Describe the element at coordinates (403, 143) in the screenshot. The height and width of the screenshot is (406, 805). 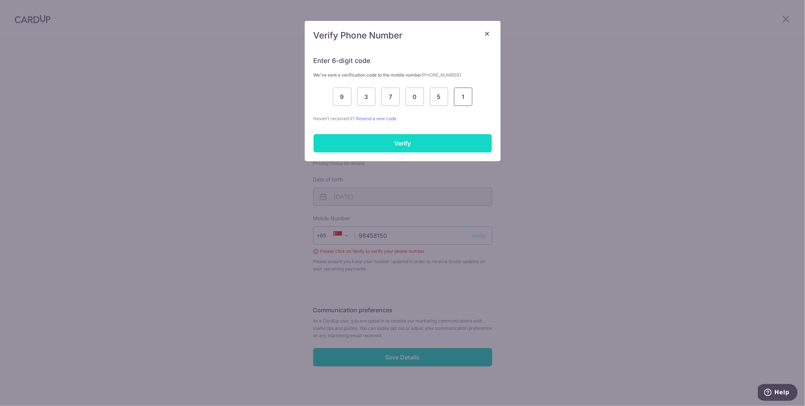
I see `input: Verify` at that location.